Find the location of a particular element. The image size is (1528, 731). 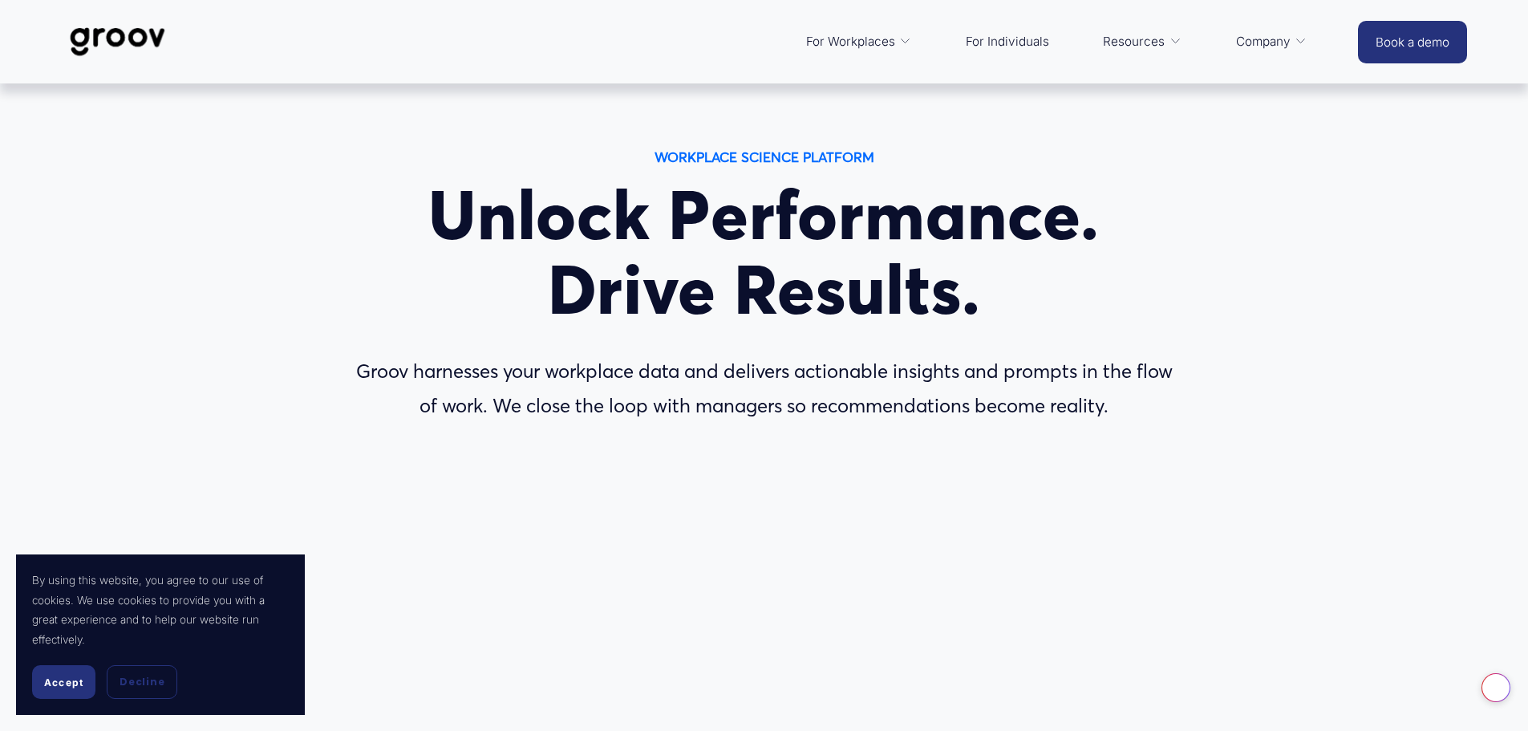

button: Decline is located at coordinates (142, 682).